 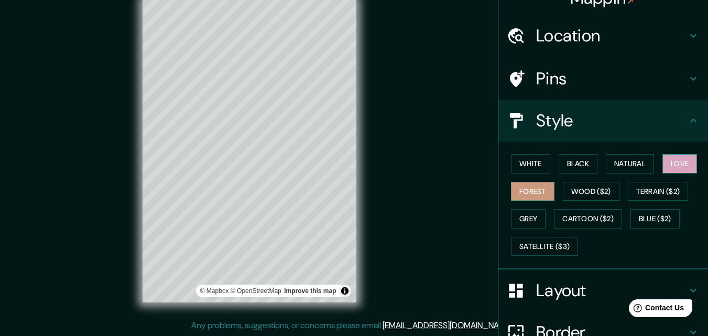 I want to click on button: Cartoon ($2), so click(x=588, y=219).